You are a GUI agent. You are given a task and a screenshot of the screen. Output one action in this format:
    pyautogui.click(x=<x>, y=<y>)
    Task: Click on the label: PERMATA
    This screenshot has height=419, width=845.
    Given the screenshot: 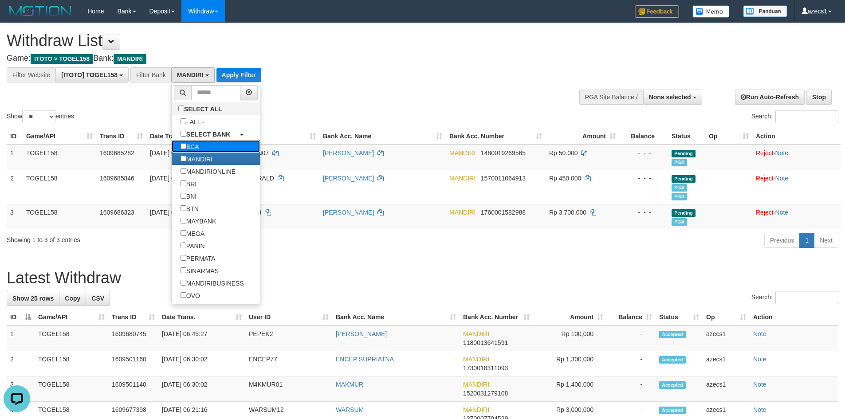 What is the action you would take?
    pyautogui.click(x=198, y=258)
    